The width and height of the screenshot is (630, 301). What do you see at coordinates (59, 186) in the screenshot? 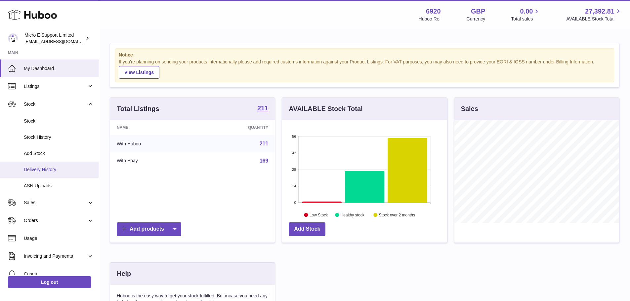
I see `span: ASN Uploads` at bounding box center [59, 186].